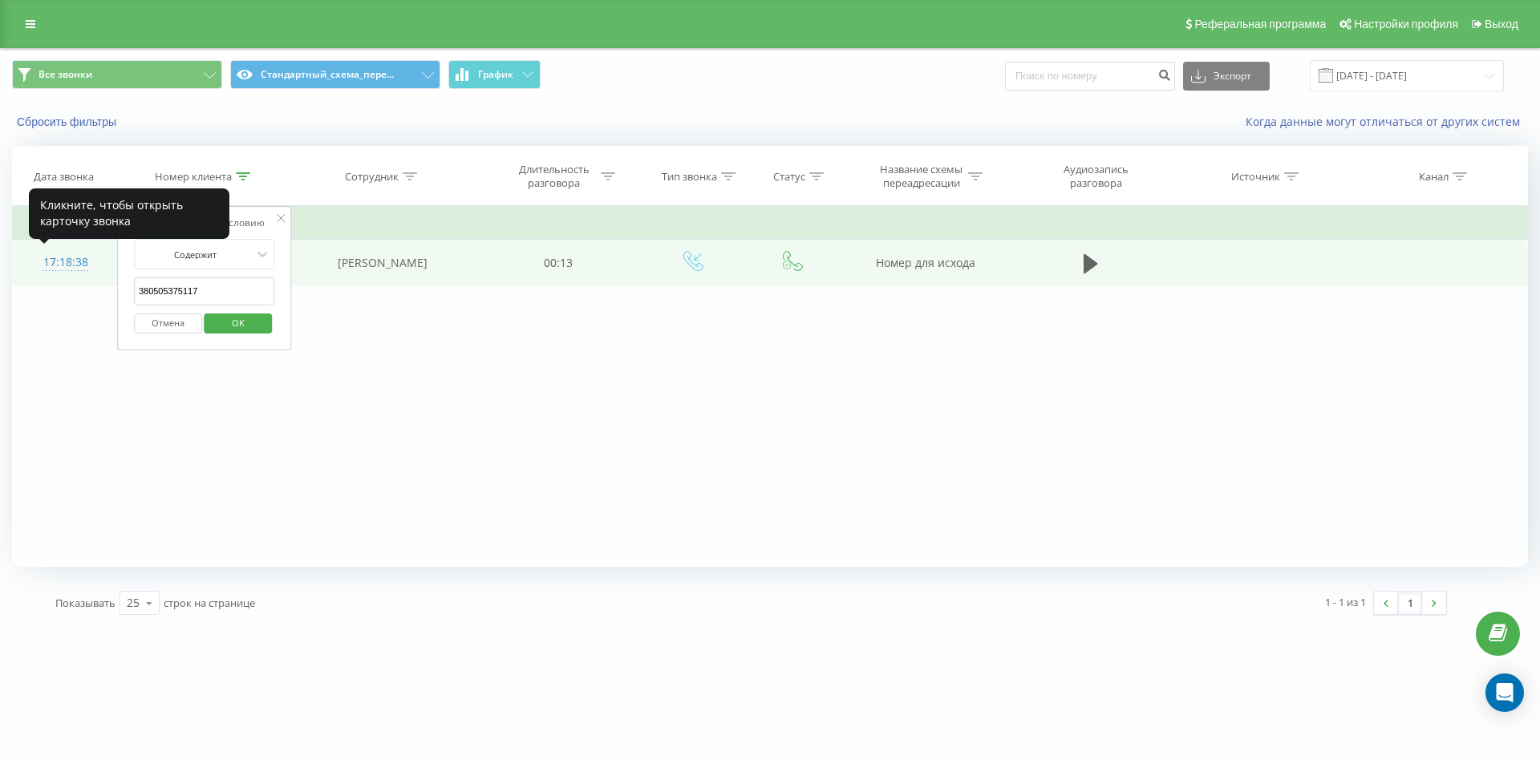 This screenshot has height=764, width=1540. What do you see at coordinates (1090, 76) in the screenshot?
I see `input: Поиск по номеру` at bounding box center [1090, 76].